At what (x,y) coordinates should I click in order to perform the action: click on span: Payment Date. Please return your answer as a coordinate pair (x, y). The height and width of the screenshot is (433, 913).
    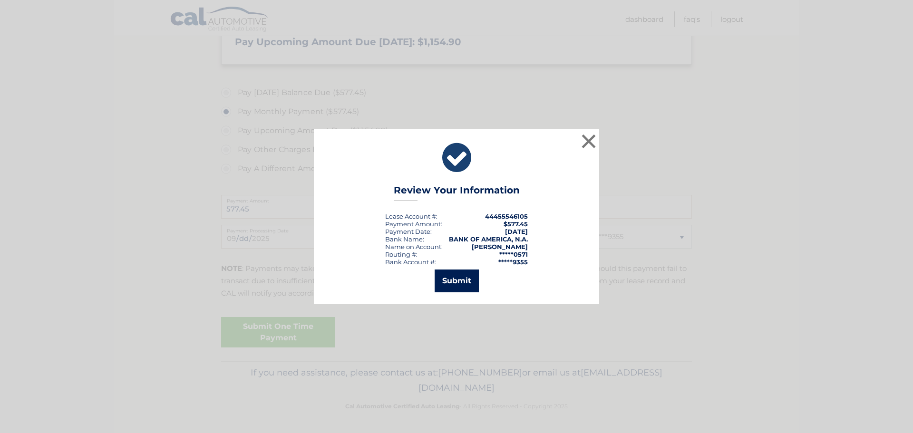
    Looking at the image, I should click on (407, 231).